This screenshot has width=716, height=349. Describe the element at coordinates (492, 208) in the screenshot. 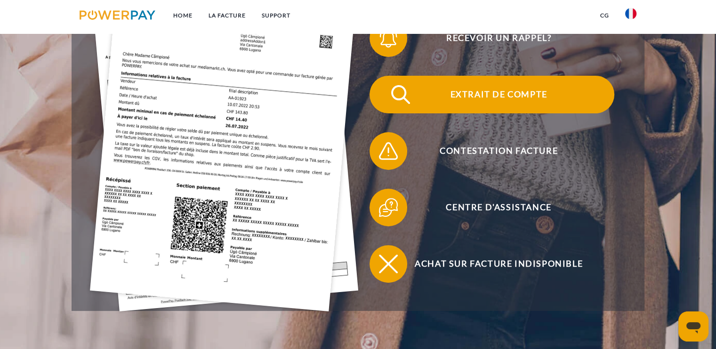

I see `a: Centre d'assistance` at that location.